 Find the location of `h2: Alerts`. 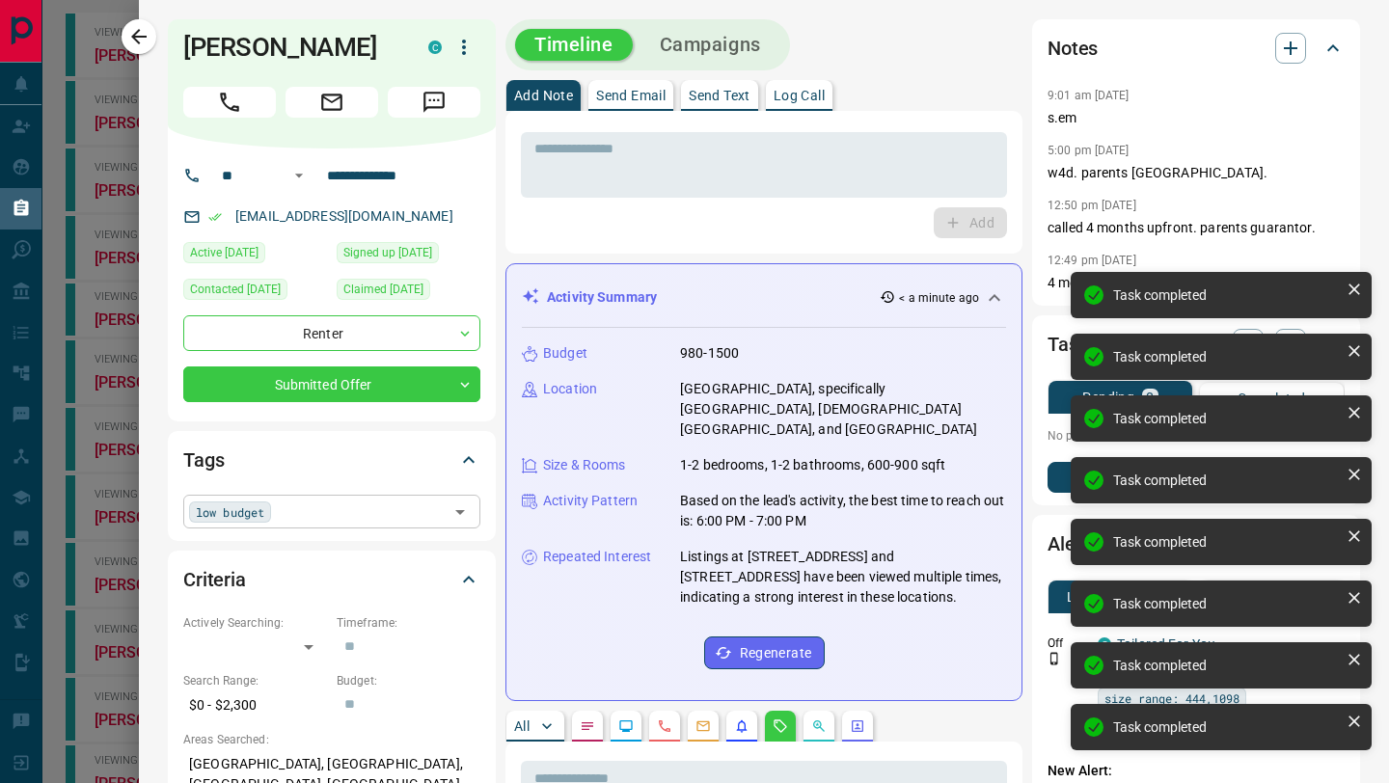

h2: Alerts is located at coordinates (1073, 544).